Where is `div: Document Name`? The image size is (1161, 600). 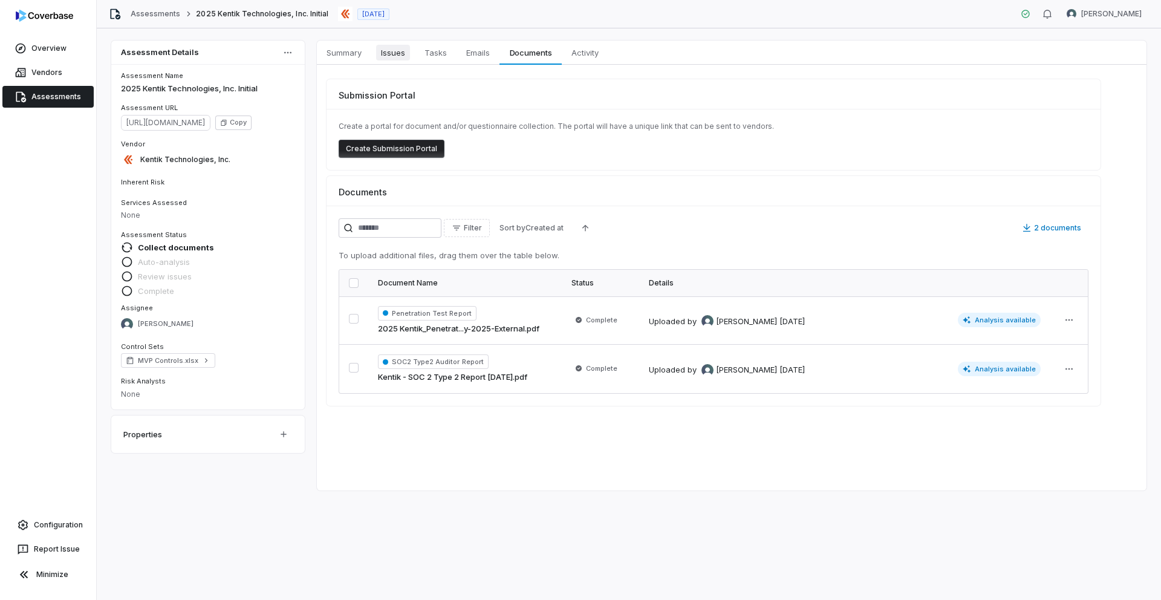 div: Document Name is located at coordinates (465, 283).